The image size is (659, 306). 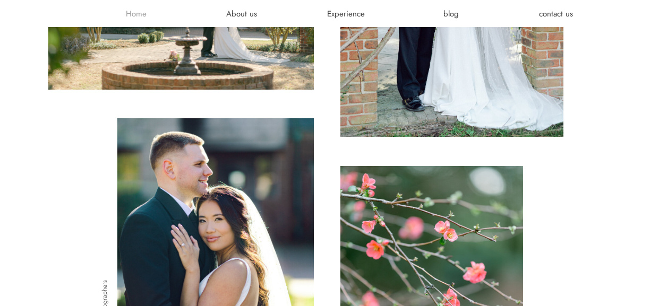 I want to click on a: contact us, so click(x=556, y=14).